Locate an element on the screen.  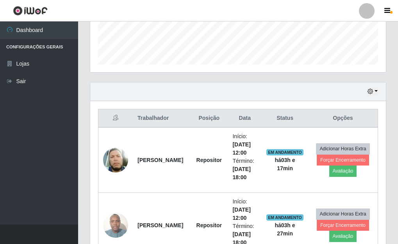
strong: há 03 h e 27 min is located at coordinates (285, 229).